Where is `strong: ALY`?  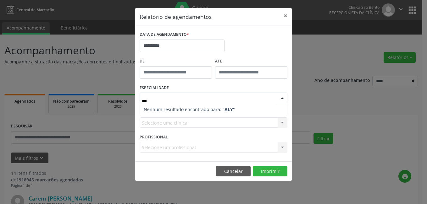 strong: ALY is located at coordinates (229, 109).